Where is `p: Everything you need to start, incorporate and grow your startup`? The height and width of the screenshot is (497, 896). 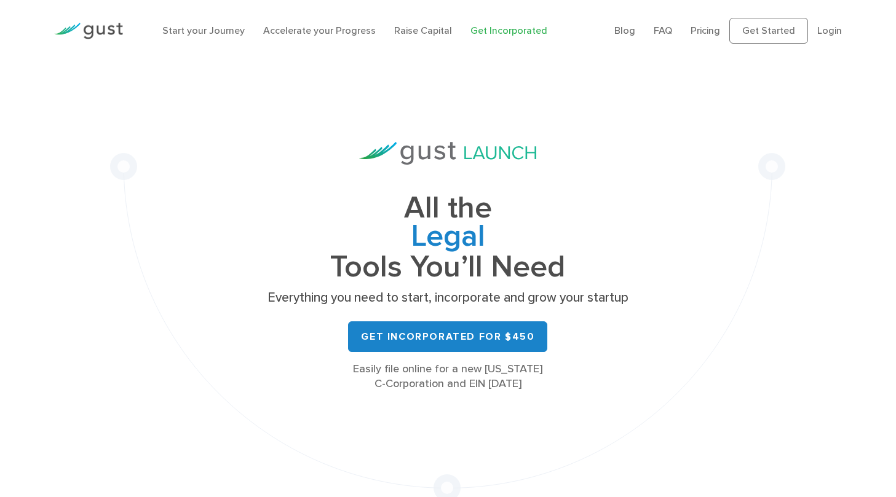
p: Everything you need to start, incorporate and grow your startup is located at coordinates (448, 298).